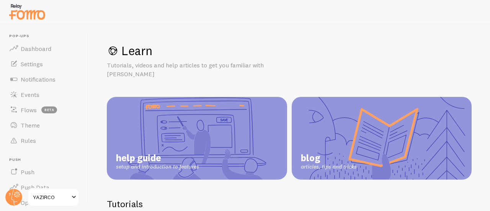 The image size is (490, 211). Describe the element at coordinates (157, 158) in the screenshot. I see `span: help guide` at that location.